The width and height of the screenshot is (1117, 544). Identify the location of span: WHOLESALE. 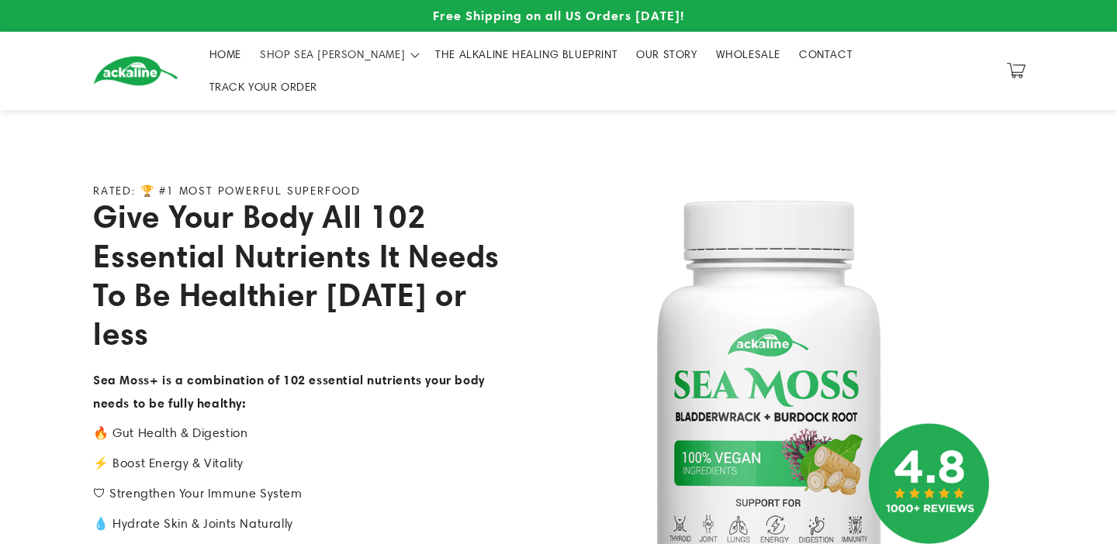
(748, 54).